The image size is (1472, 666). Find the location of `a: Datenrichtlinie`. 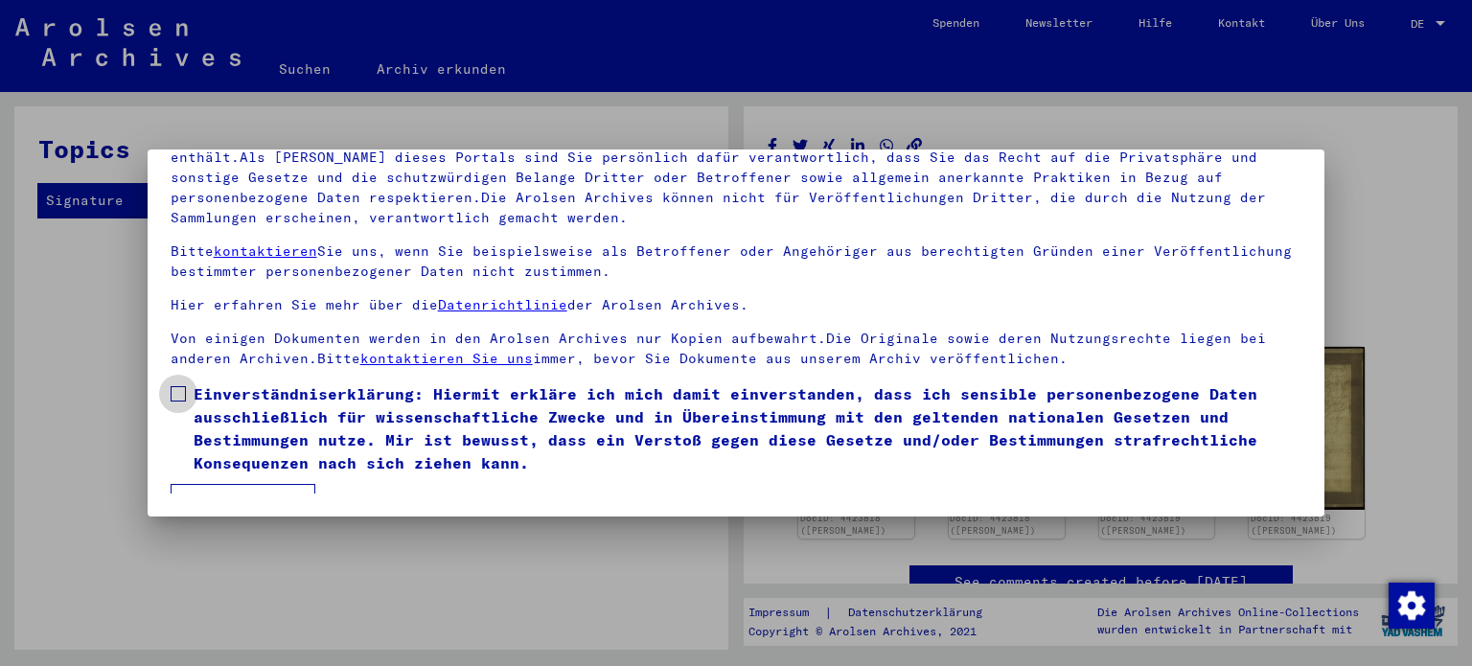

a: Datenrichtlinie is located at coordinates (502, 305).